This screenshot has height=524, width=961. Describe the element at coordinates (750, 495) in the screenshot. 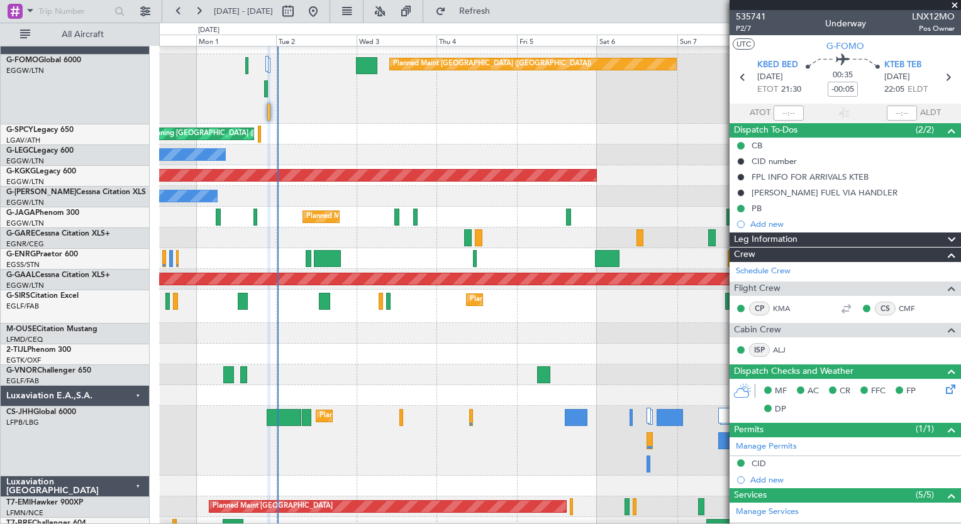

I see `span: Services` at that location.